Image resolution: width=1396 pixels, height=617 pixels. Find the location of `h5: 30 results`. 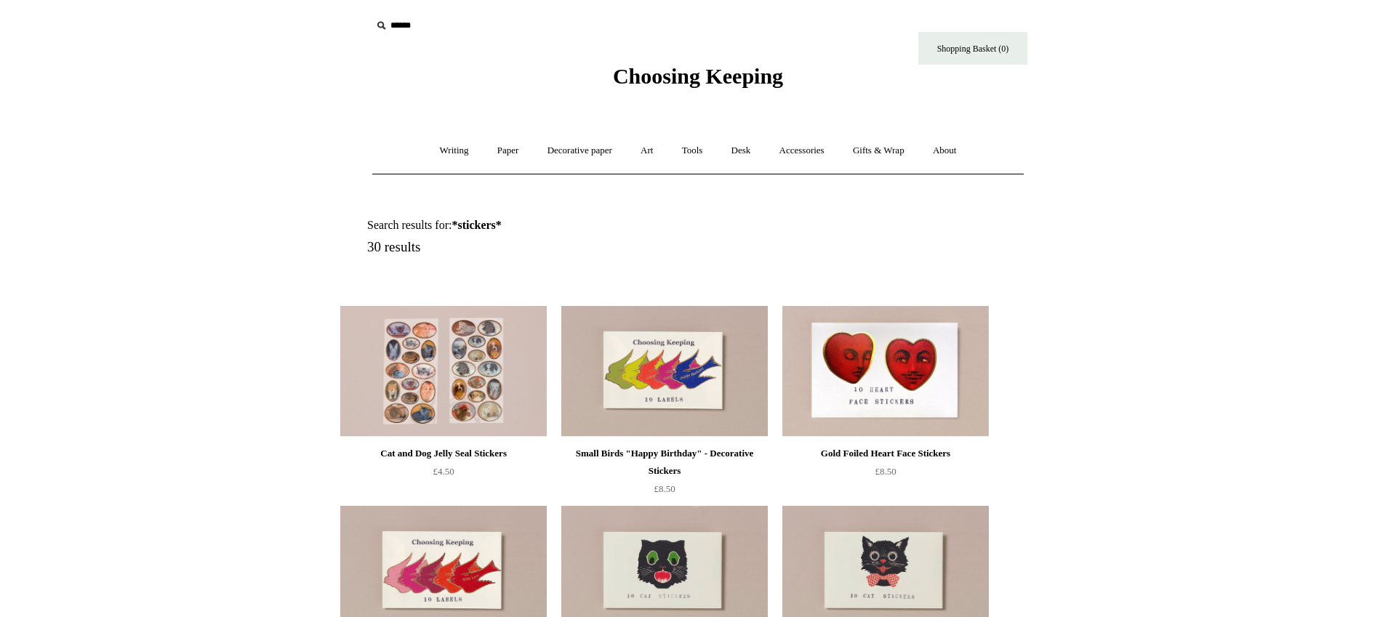

h5: 30 results is located at coordinates (541, 247).